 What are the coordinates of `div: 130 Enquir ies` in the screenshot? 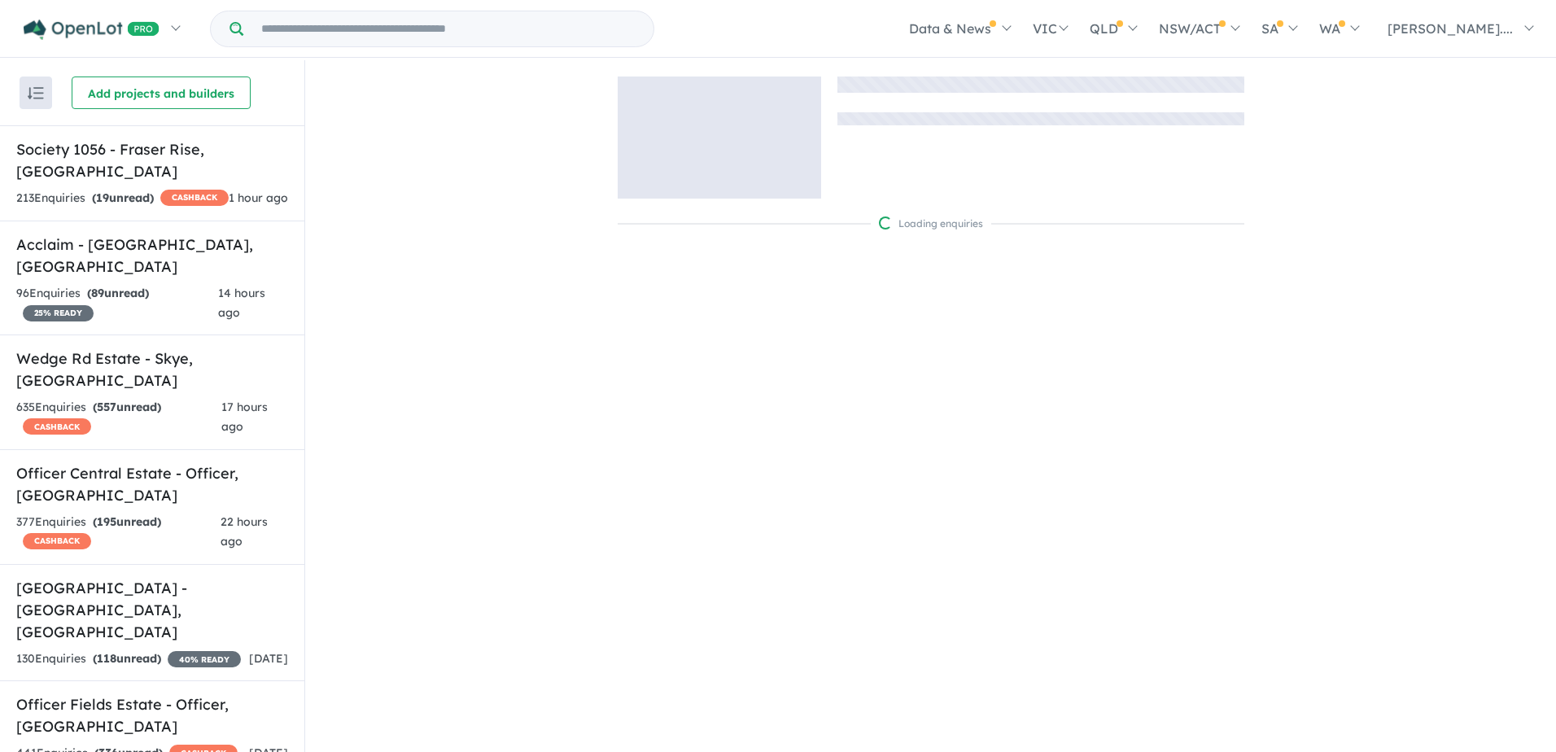 It's located at (129, 659).